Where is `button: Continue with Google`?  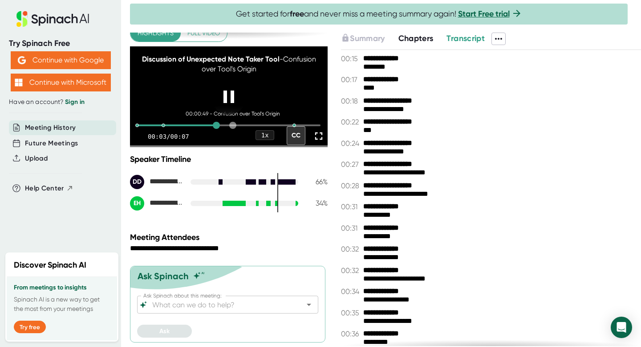 button: Continue with Google is located at coordinates (61, 60).